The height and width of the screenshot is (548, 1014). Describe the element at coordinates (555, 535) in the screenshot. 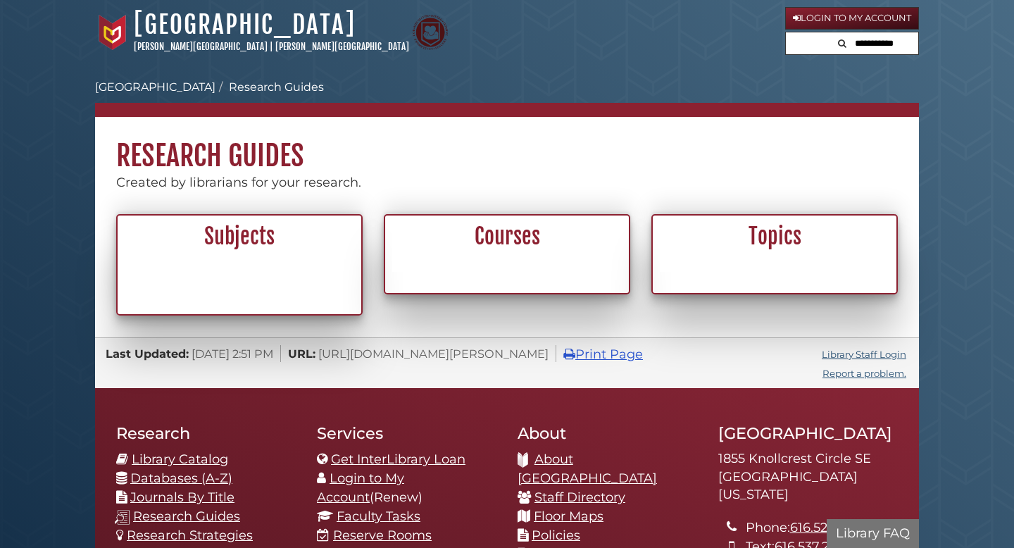

I see `a: Policies` at that location.